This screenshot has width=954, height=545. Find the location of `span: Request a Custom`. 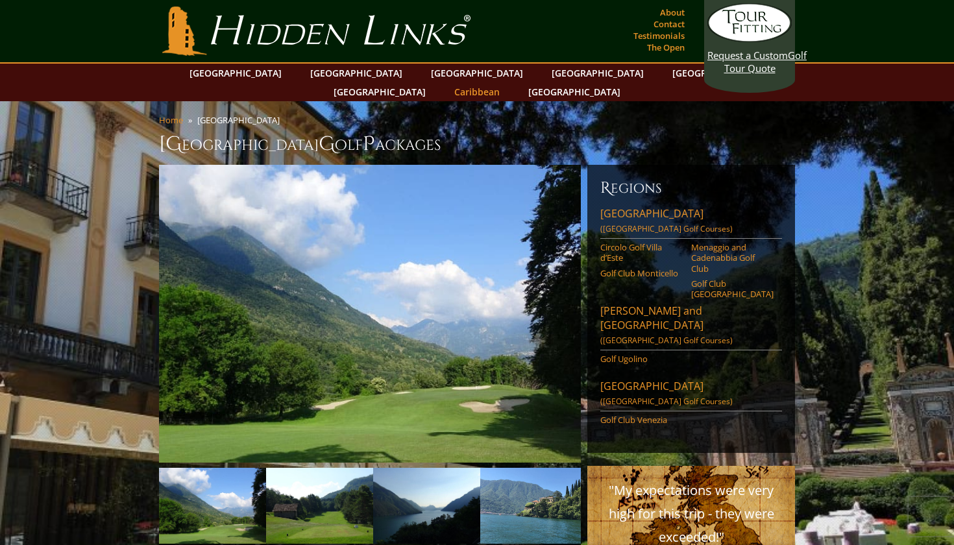

span: Request a Custom is located at coordinates (748, 55).